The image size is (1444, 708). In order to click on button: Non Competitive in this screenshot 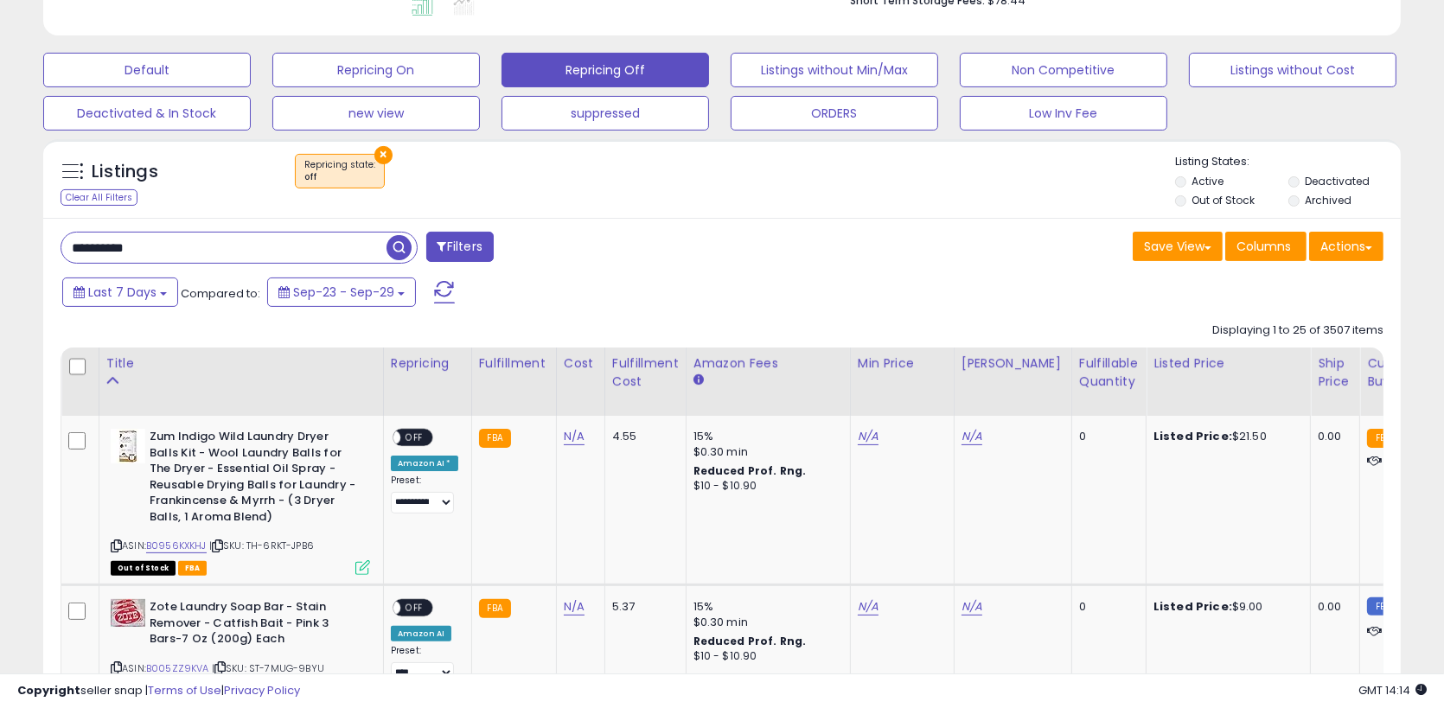, I will do `click(1064, 70)`.